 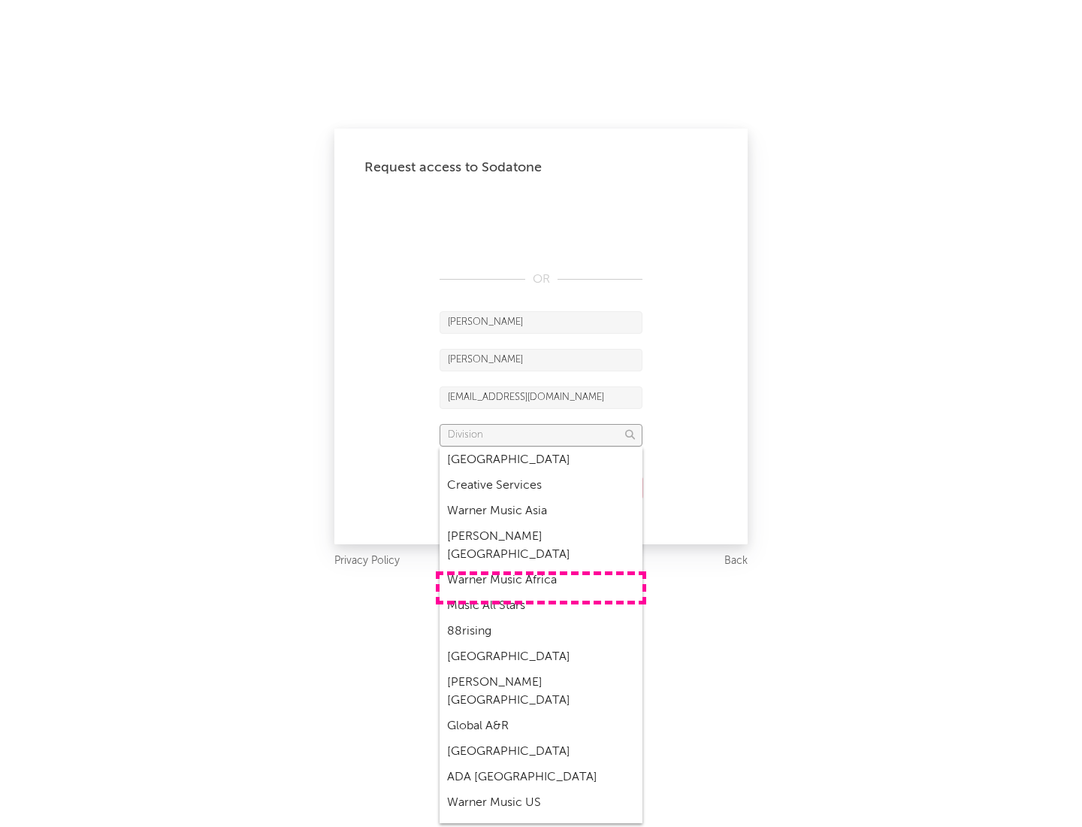 I want to click on div: Warner Music US, so click(x=541, y=803).